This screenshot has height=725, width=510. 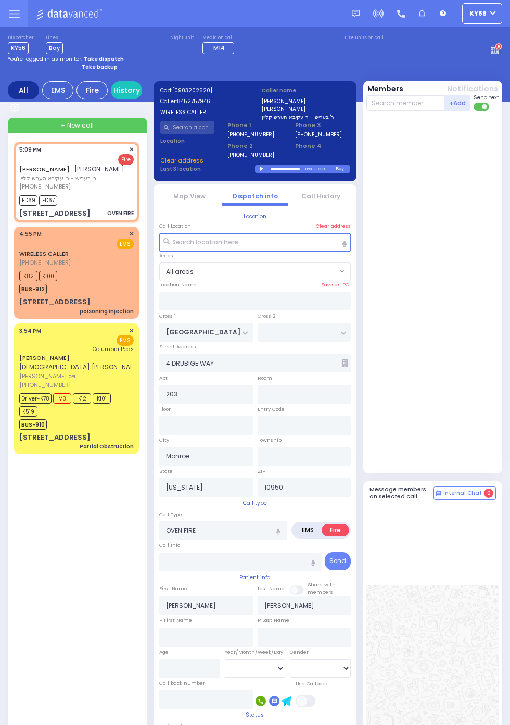 What do you see at coordinates (322, 125) in the screenshot?
I see `span: Phone 3` at bounding box center [322, 125].